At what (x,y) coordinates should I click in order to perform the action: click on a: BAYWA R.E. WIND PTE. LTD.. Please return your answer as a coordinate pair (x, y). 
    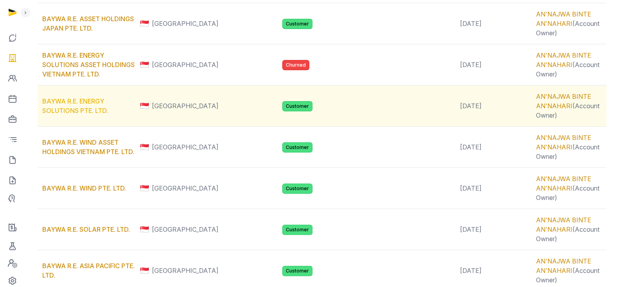
    Looking at the image, I should click on (84, 188).